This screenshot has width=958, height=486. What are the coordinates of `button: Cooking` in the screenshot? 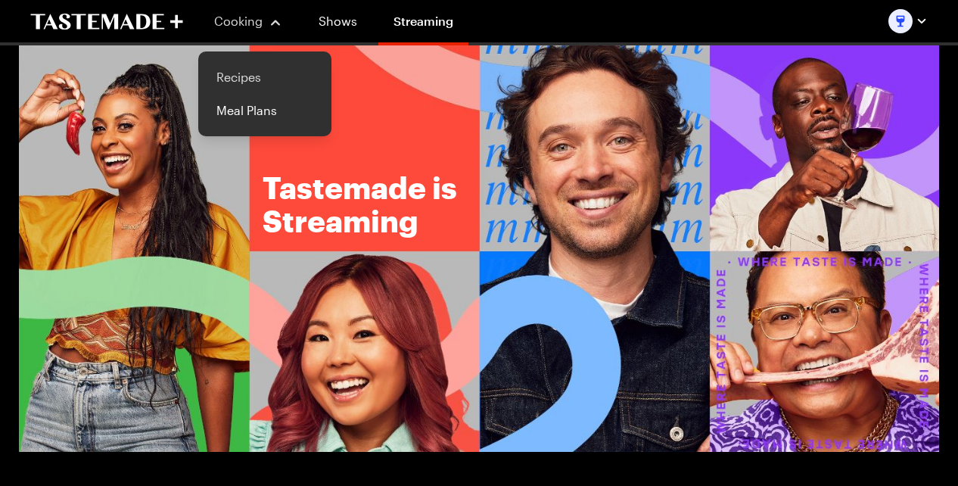 It's located at (247, 21).